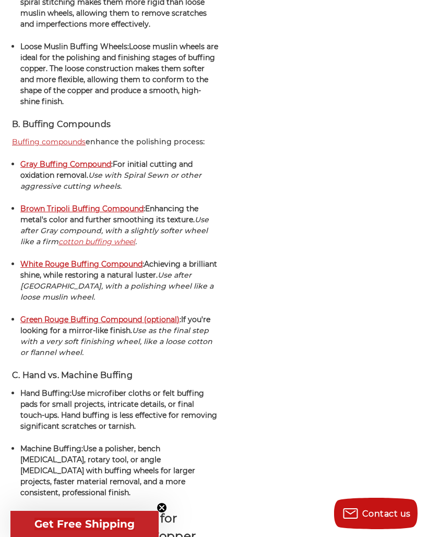 This screenshot has height=537, width=428. What do you see at coordinates (97, 241) in the screenshot?
I see `a: cotton buffing wheel` at bounding box center [97, 241].